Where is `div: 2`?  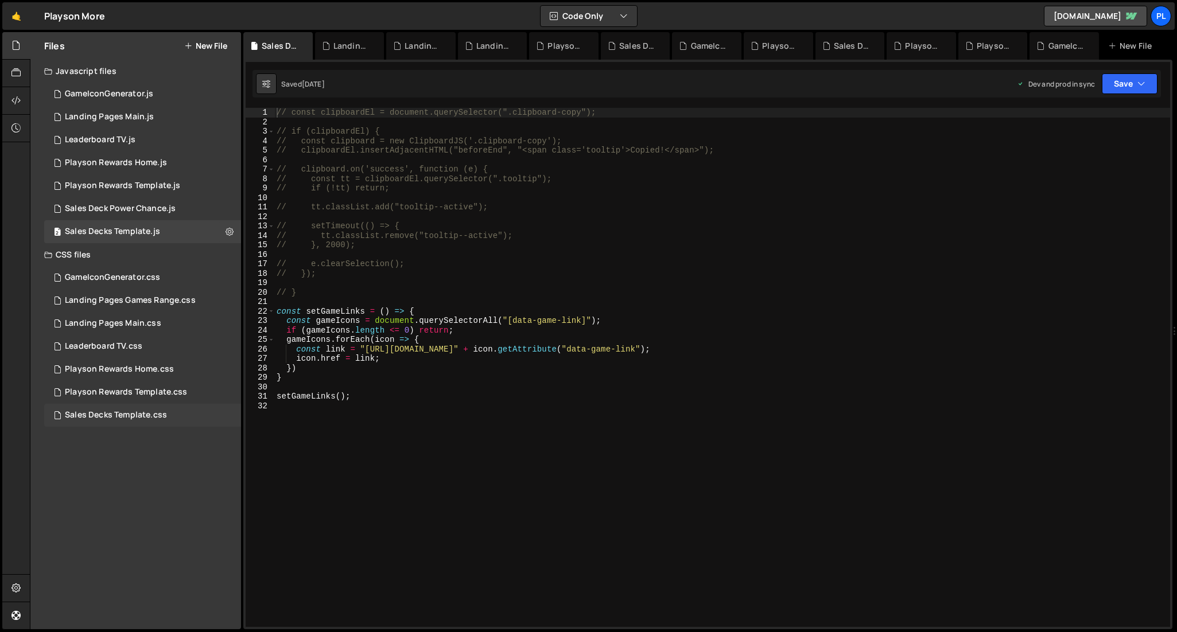
div: 2 is located at coordinates (260, 122).